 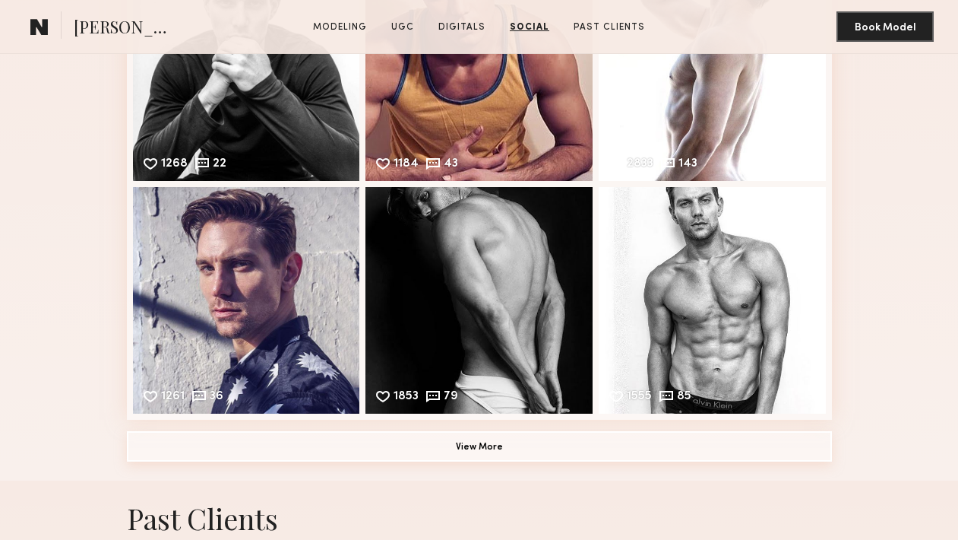 What do you see at coordinates (885, 27) in the screenshot?
I see `button: Book Model` at bounding box center [885, 27].